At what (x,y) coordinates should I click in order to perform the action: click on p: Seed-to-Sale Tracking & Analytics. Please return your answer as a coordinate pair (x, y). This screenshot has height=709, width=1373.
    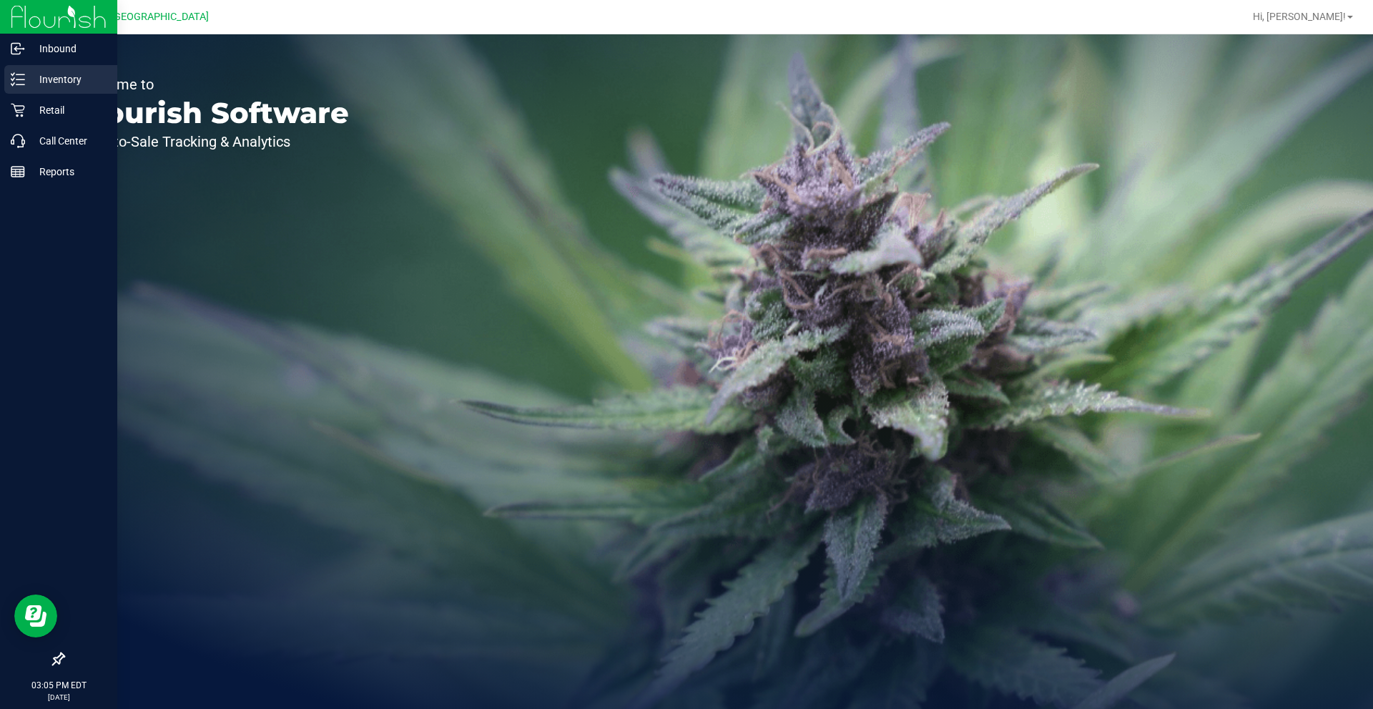
    Looking at the image, I should click on (213, 142).